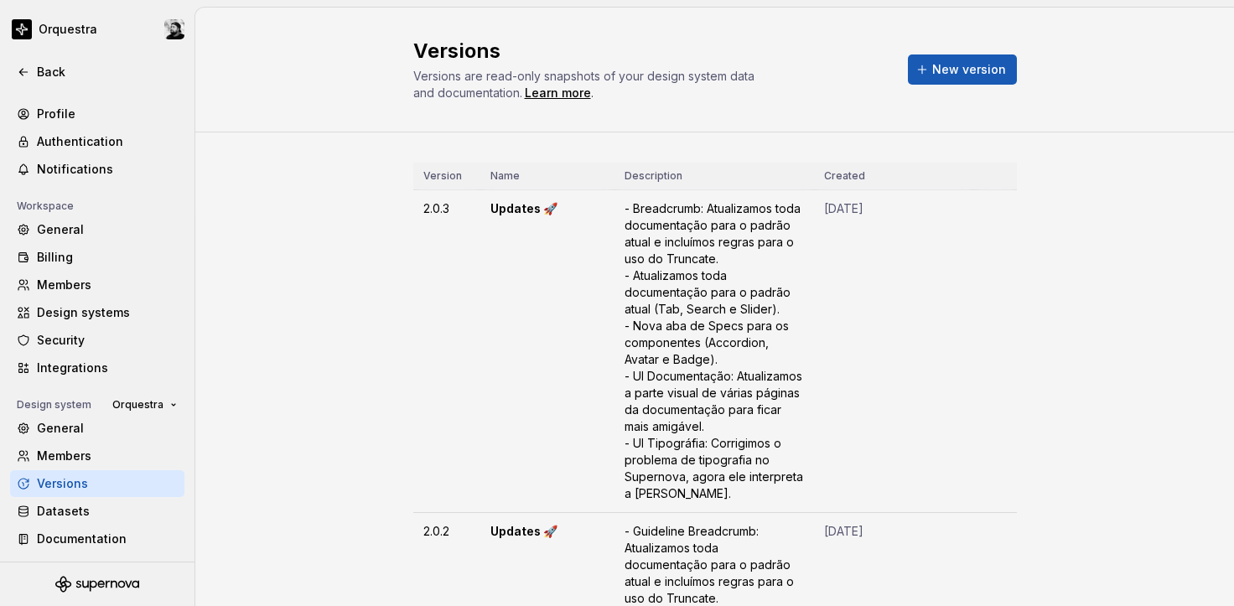 The height and width of the screenshot is (606, 1234). Describe the element at coordinates (97, 257) in the screenshot. I see `a: Billing` at that location.